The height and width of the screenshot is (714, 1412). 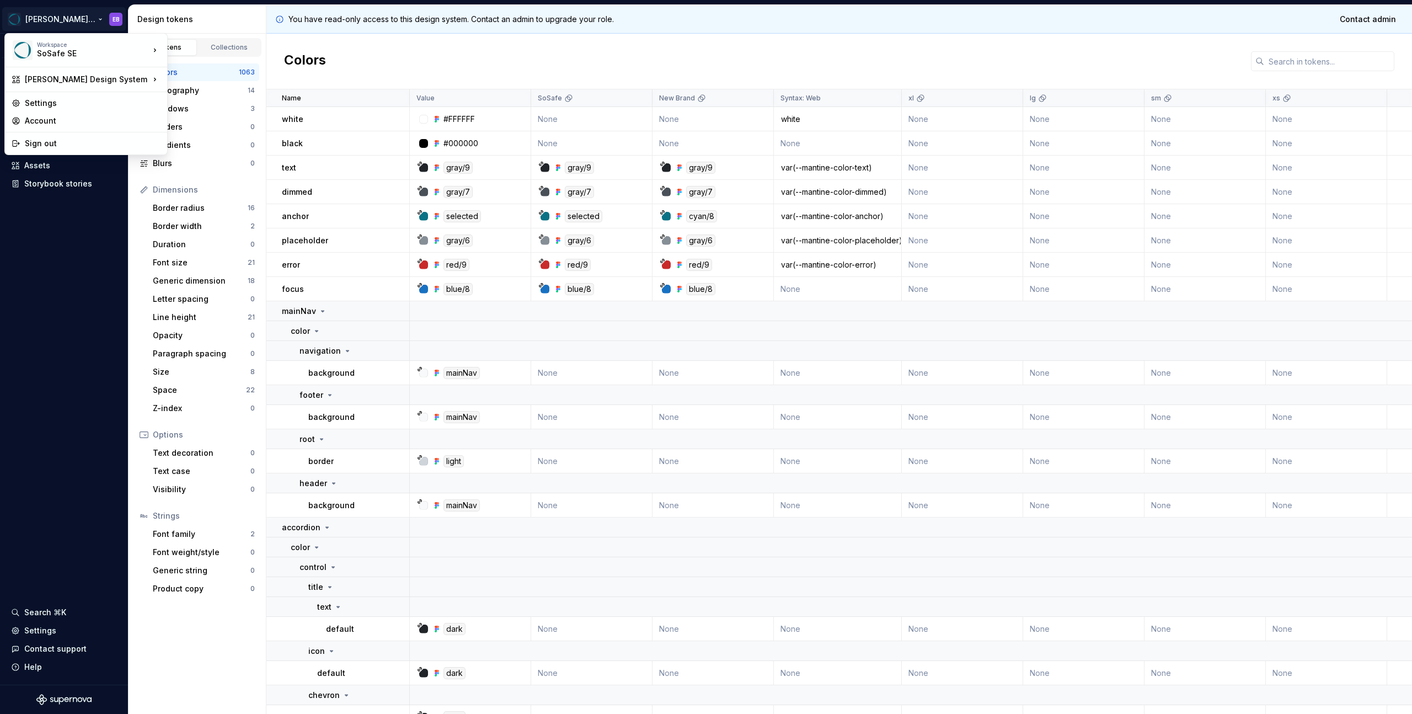 What do you see at coordinates (93, 121) in the screenshot?
I see `div: Account` at bounding box center [93, 121].